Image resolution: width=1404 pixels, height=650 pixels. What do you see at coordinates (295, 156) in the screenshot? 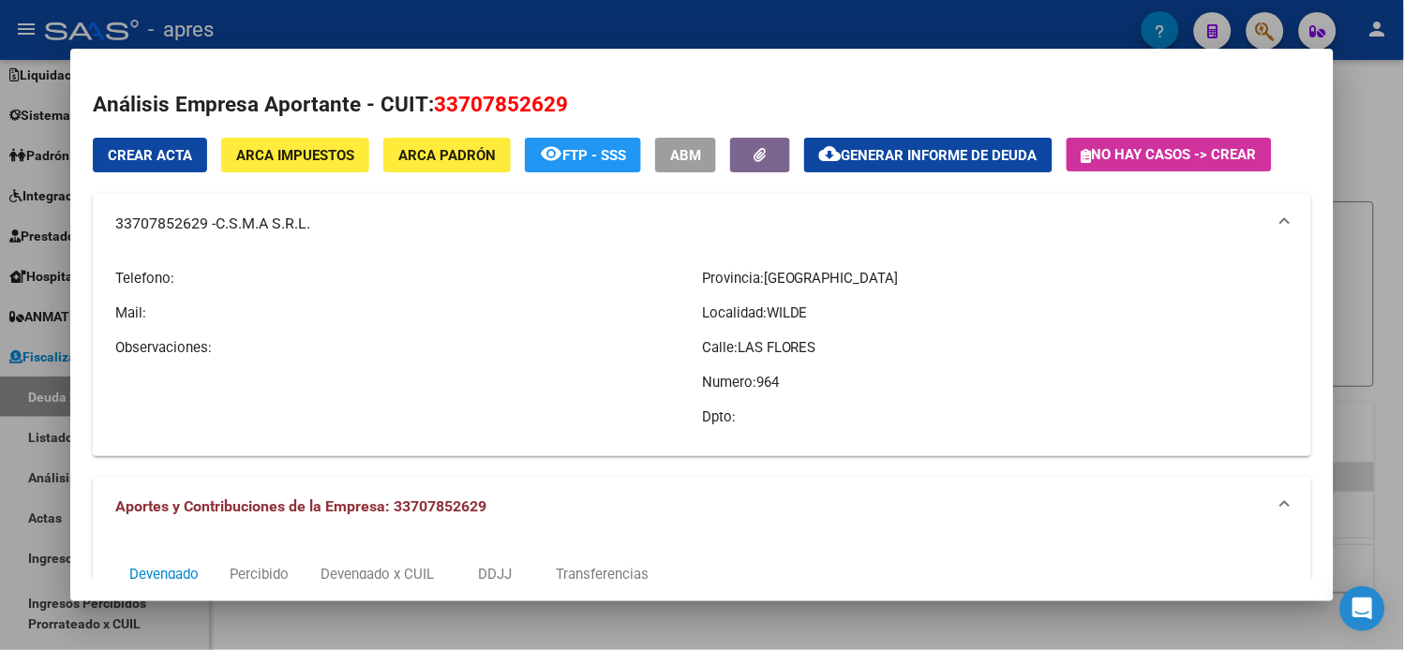
I see `span: ARCA Impuestos` at bounding box center [295, 156].